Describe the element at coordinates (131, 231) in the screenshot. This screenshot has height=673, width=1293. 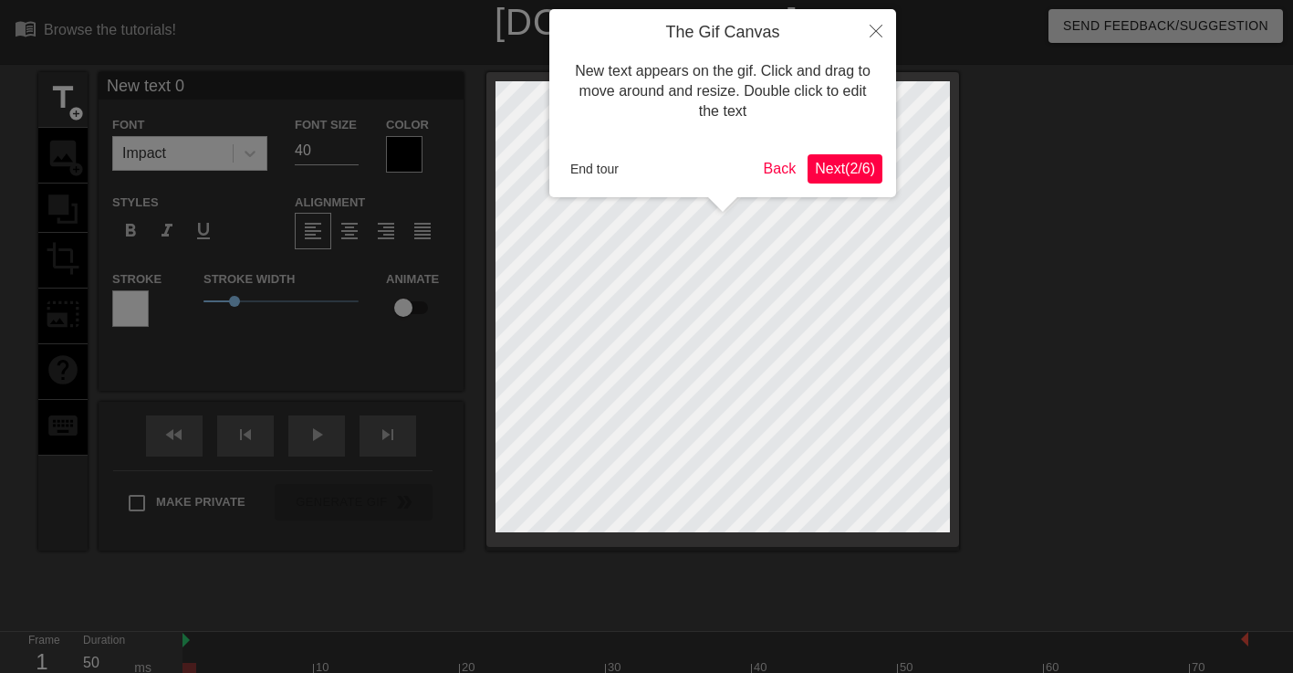
I see `span: format_bold` at that location.